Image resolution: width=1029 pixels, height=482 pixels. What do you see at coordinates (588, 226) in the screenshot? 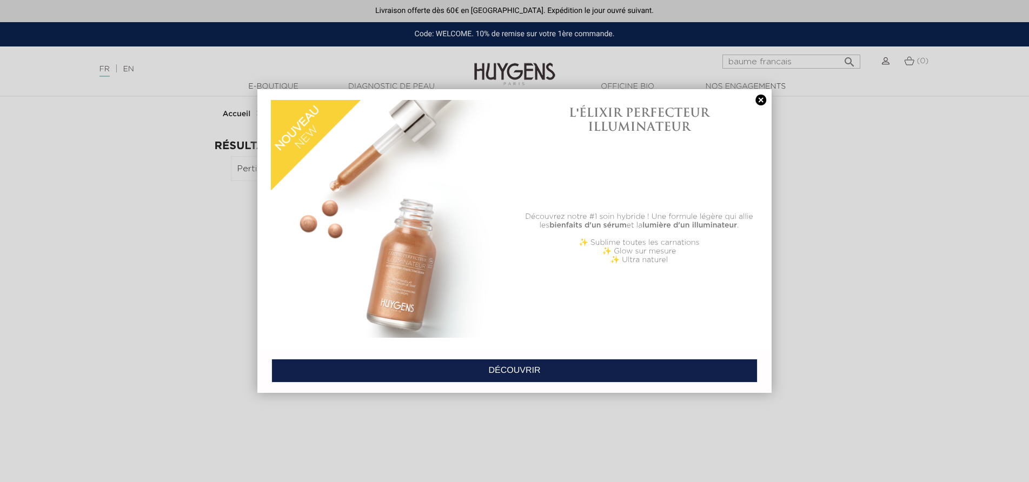
I see `b: bienfaits d'un sérum` at bounding box center [588, 226].